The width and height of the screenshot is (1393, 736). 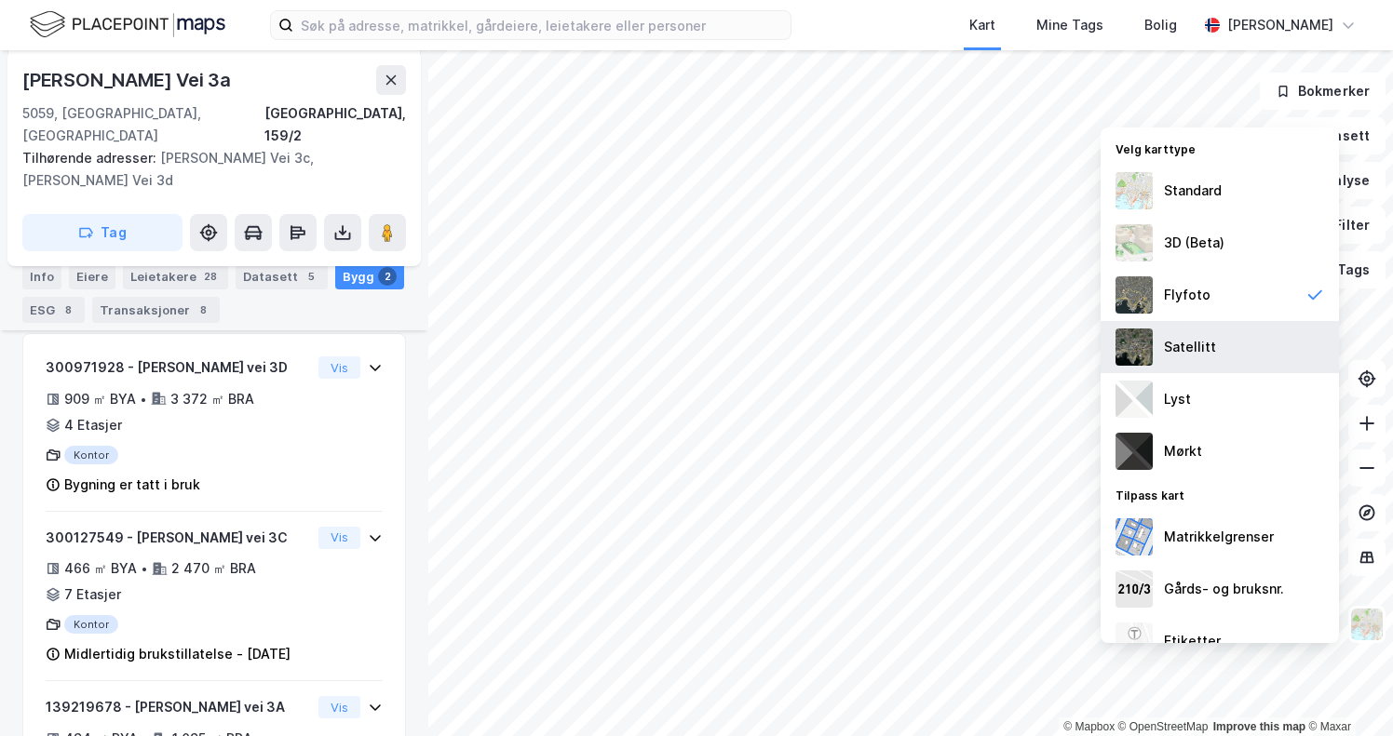 What do you see at coordinates (1259, 727) in the screenshot?
I see `a: Improve this map` at bounding box center [1259, 727].